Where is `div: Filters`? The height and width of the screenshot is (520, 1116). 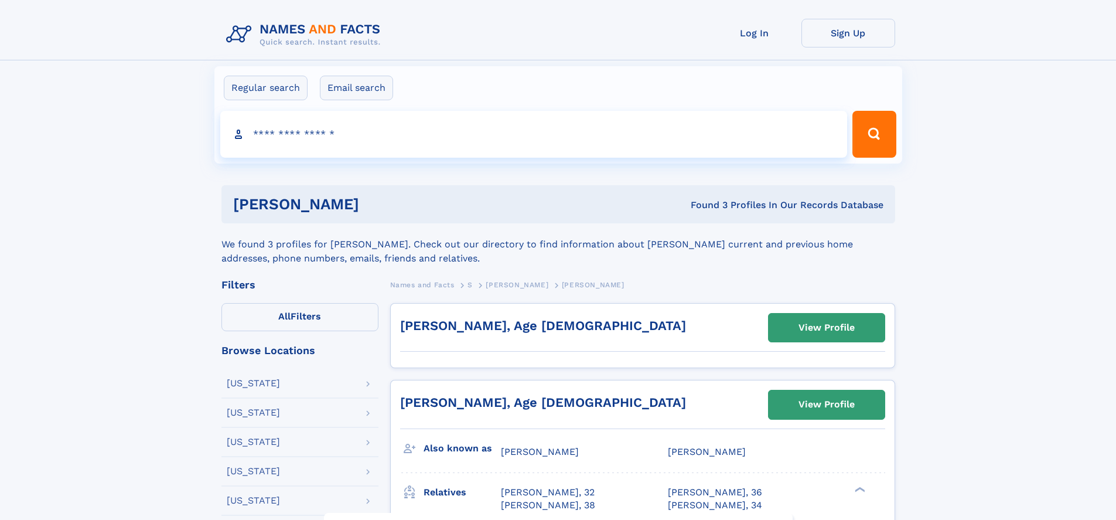
div: Filters is located at coordinates (300, 285).